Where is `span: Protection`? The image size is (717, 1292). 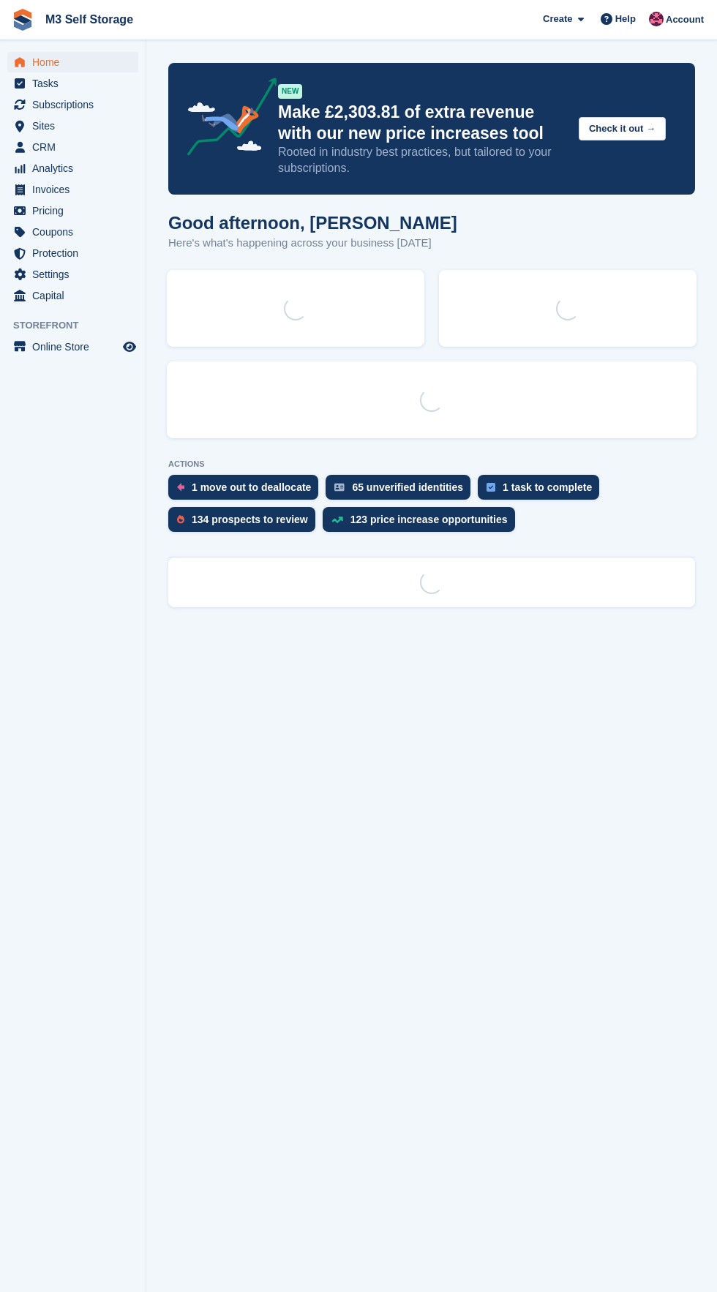
span: Protection is located at coordinates (76, 253).